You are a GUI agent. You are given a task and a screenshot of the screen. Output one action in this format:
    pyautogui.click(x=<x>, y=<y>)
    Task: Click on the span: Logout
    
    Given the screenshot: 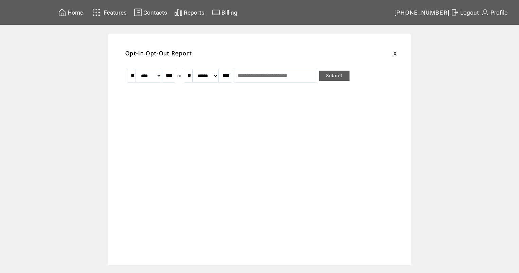 What is the action you would take?
    pyautogui.click(x=469, y=13)
    